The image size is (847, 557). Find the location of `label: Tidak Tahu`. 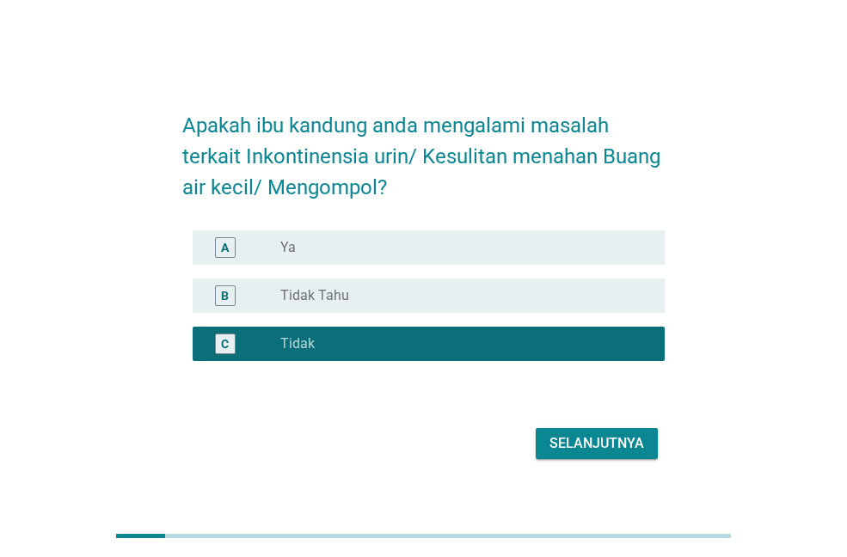

label: Tidak Tahu is located at coordinates (315, 296).